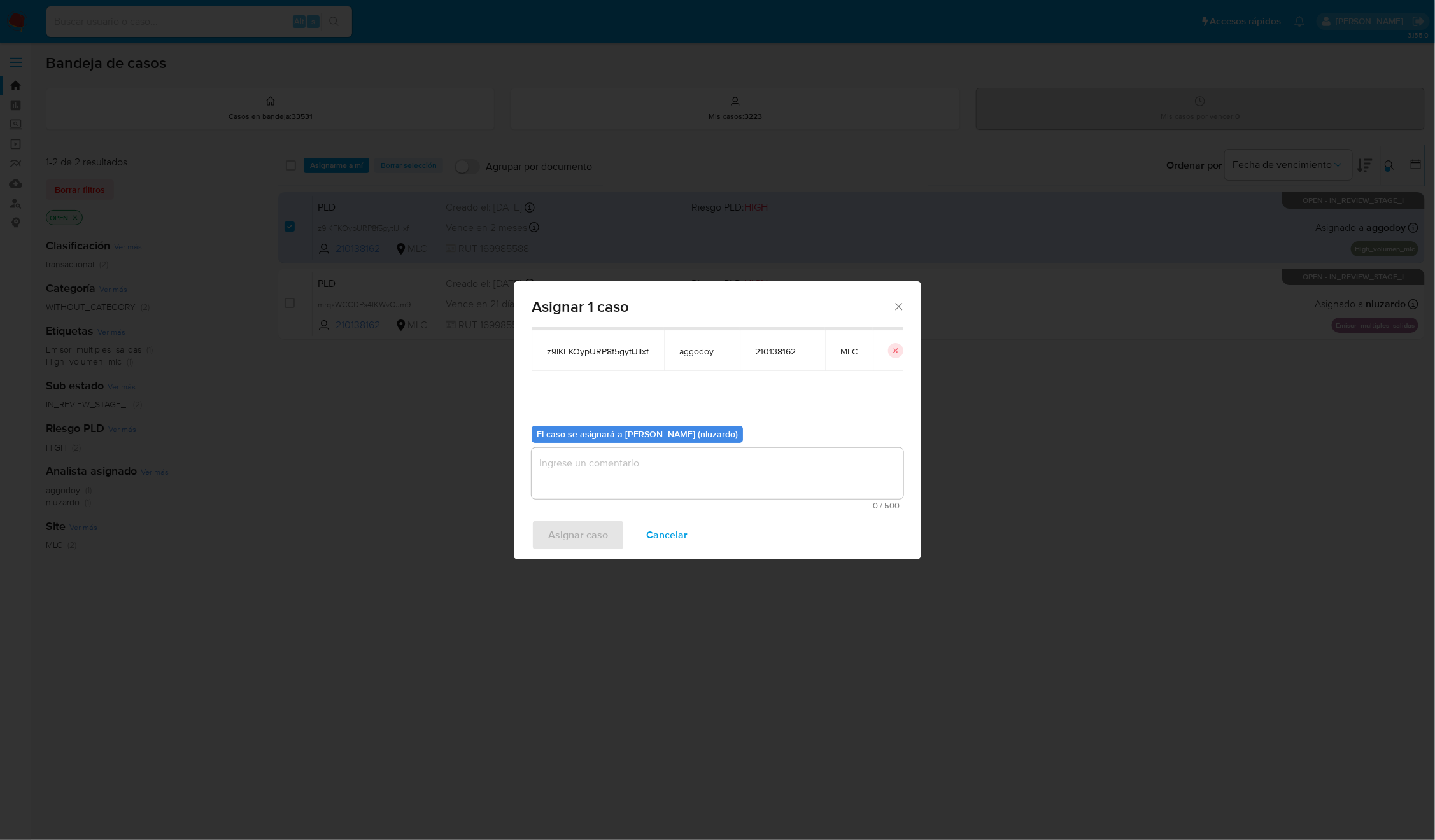  What do you see at coordinates (898, 306) in the screenshot?
I see `button: Cerrar ventana` at bounding box center [898, 306].